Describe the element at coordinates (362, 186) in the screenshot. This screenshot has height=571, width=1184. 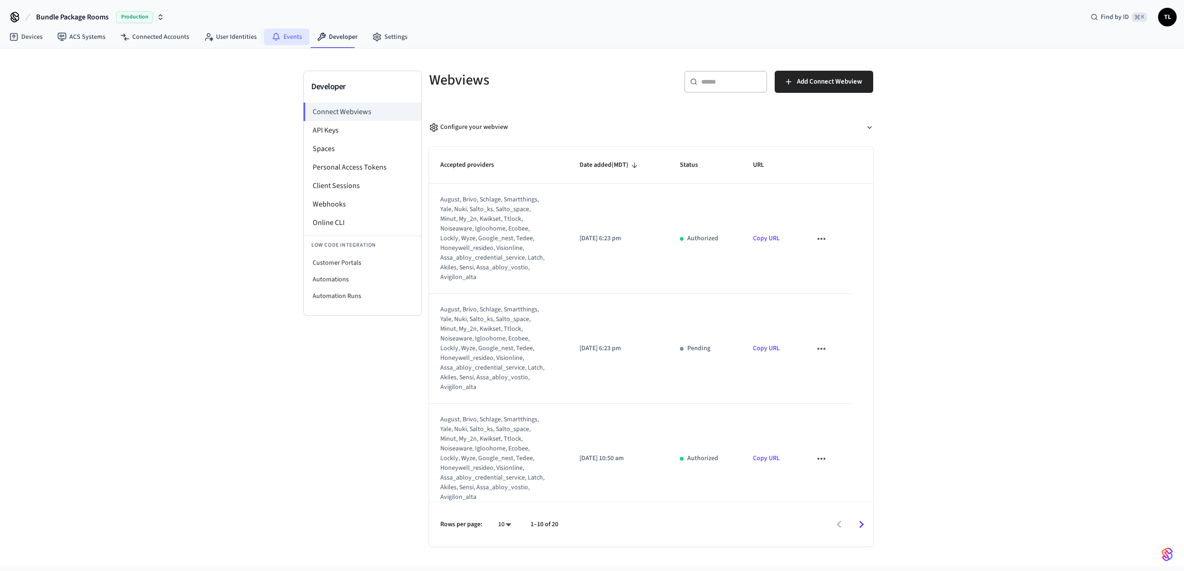
I see `li: Client Sessions` at that location.